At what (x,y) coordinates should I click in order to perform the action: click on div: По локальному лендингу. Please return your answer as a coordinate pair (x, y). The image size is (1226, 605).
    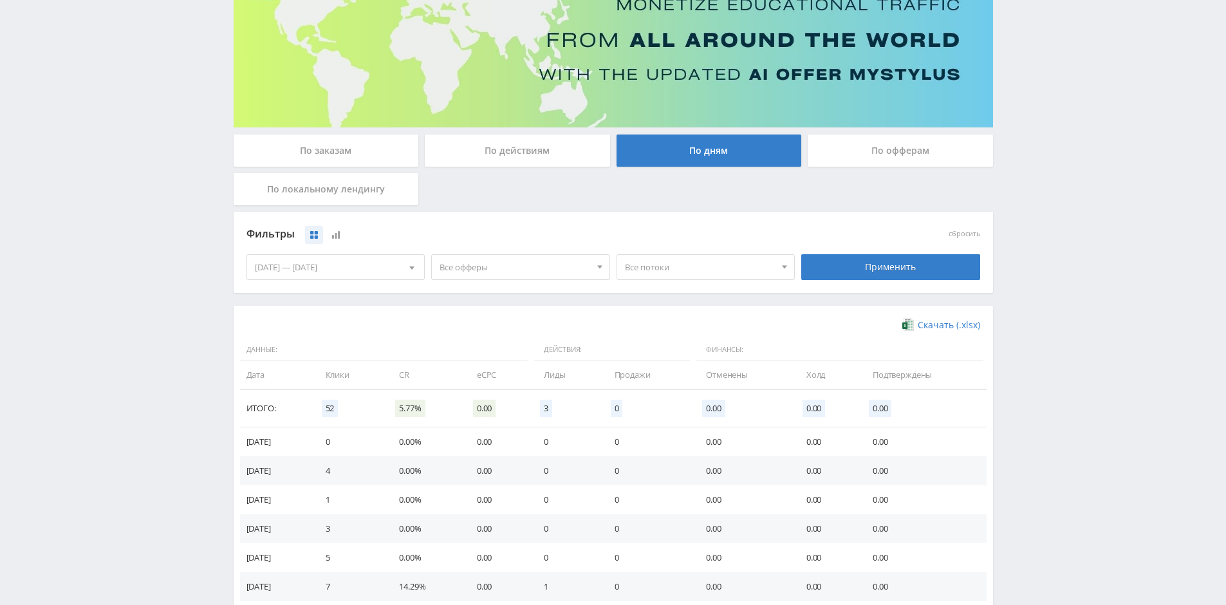
    Looking at the image, I should click on (326, 189).